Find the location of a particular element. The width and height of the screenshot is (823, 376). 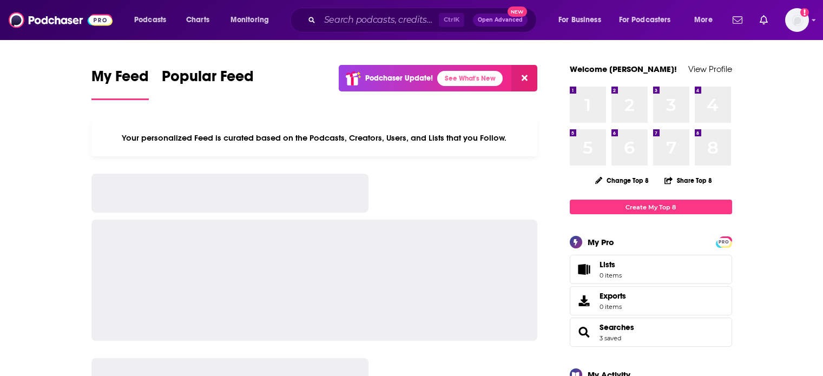

span: Popular Feed is located at coordinates (208, 80).